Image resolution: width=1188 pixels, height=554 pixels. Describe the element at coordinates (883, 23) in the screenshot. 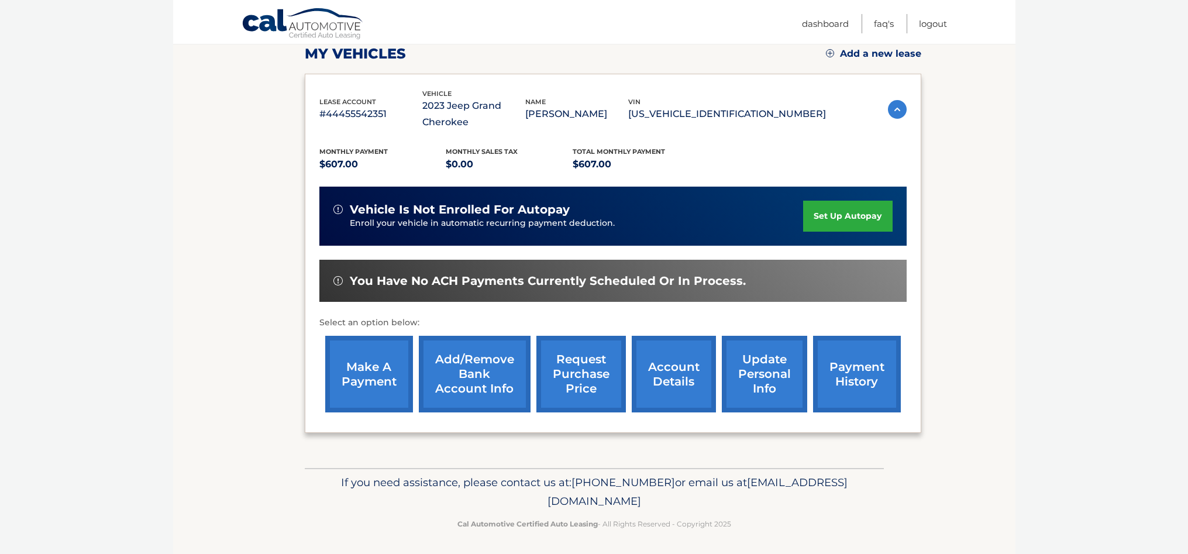

I see `a: FAQ's` at that location.